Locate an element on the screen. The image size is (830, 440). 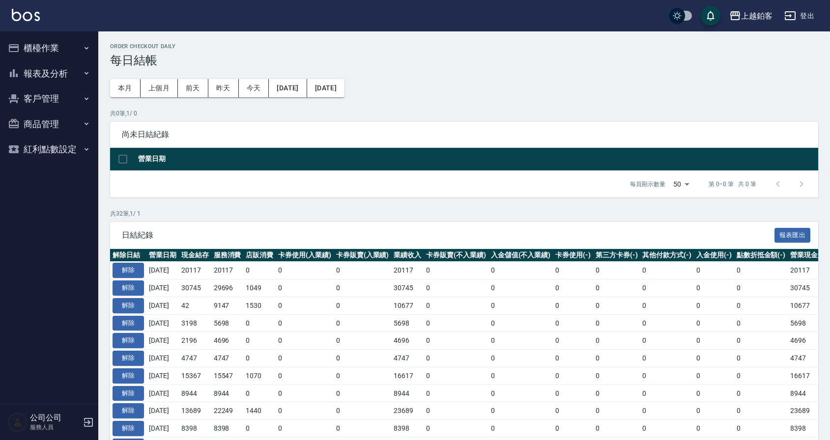
th: 解除日結 is located at coordinates (128, 255).